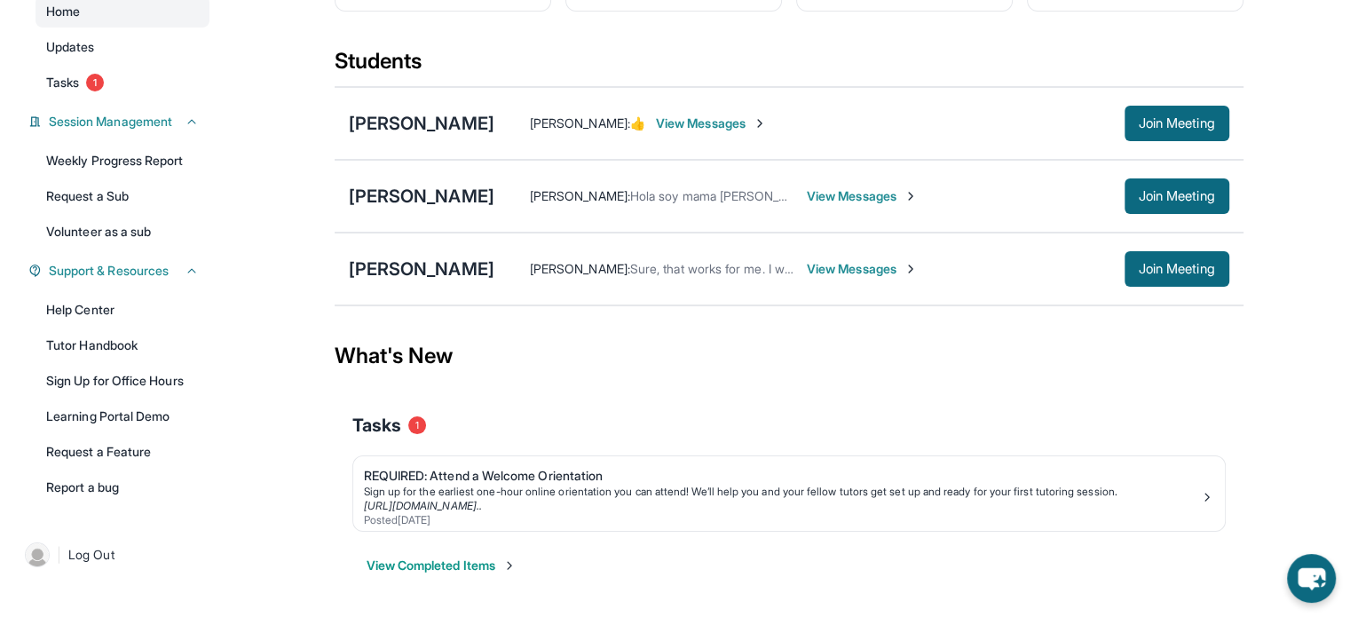 Image resolution: width=1350 pixels, height=617 pixels. What do you see at coordinates (122, 487) in the screenshot?
I see `a: Report a bug` at bounding box center [122, 487].